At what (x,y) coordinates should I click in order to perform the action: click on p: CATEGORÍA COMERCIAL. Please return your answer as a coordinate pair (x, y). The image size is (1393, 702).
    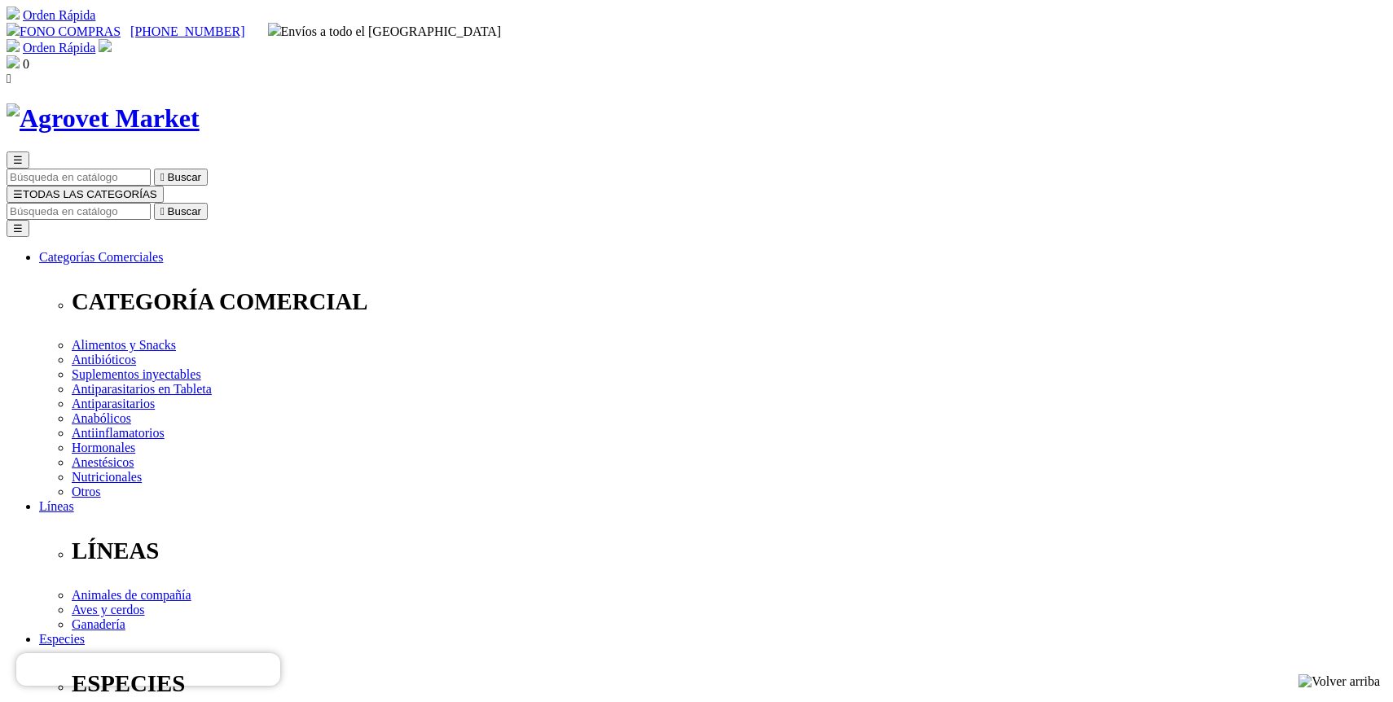
    Looking at the image, I should click on (729, 301).